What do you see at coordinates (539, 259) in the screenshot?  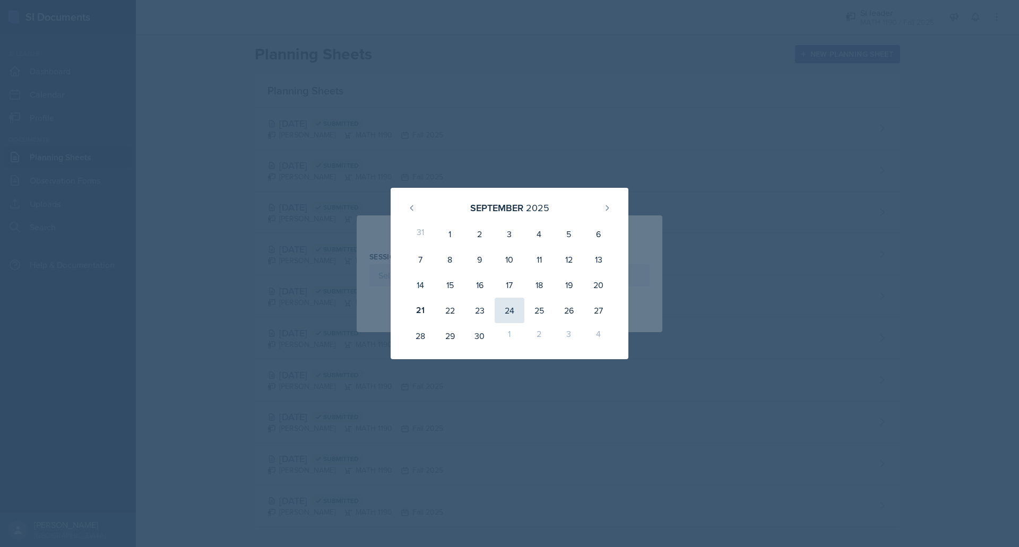 I see `div: 11` at bounding box center [539, 259].